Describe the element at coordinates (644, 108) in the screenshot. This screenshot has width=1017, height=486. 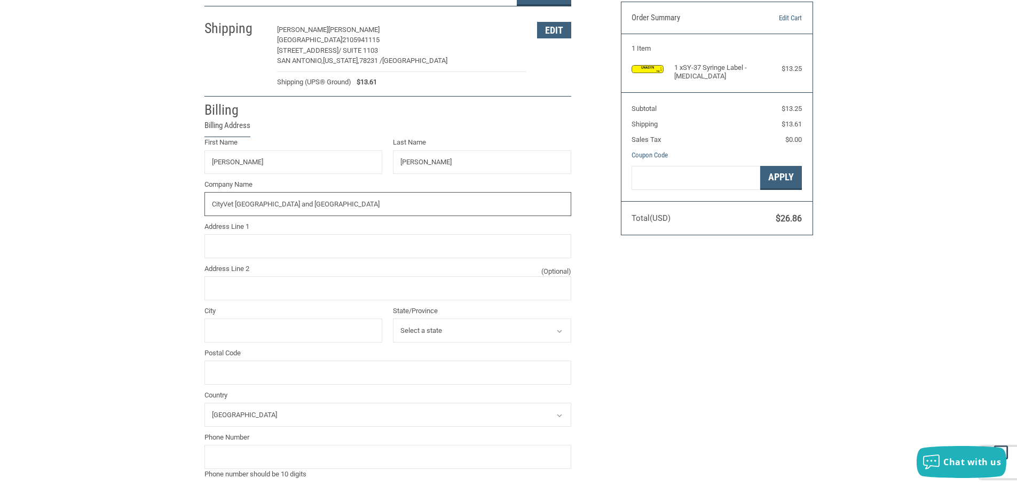
I see `span: Subtotal` at that location.